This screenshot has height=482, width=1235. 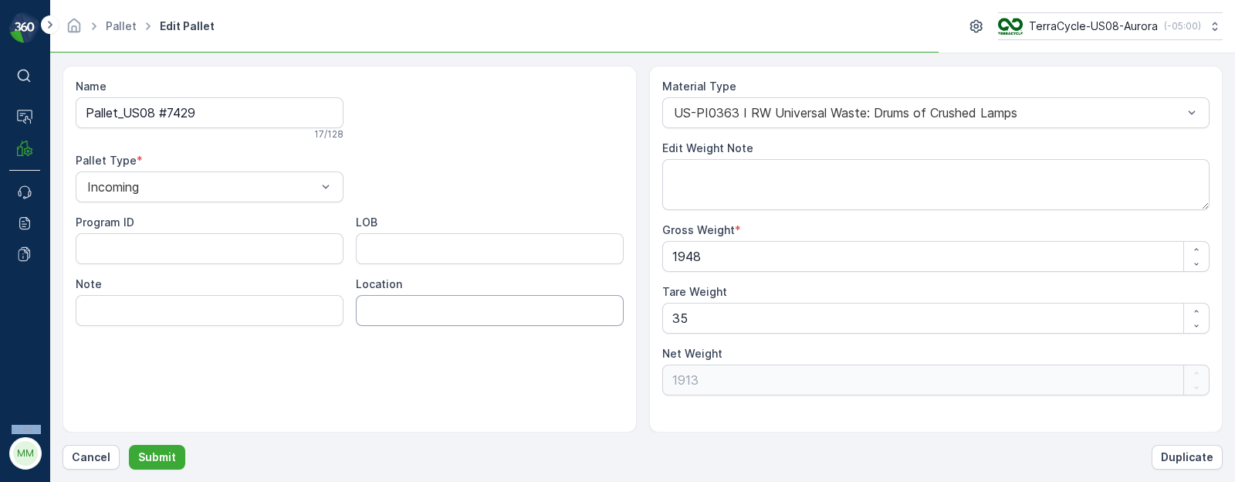 I want to click on p: 17 / 128, so click(x=329, y=134).